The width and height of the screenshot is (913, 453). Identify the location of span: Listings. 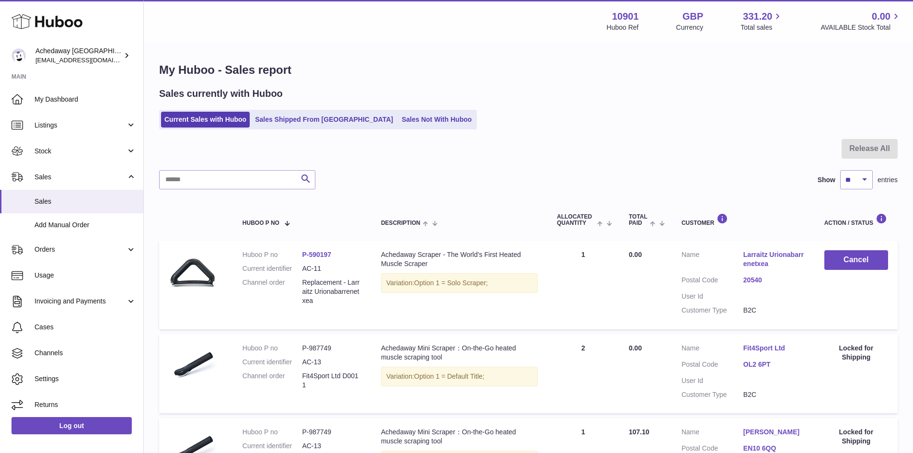
(80, 125).